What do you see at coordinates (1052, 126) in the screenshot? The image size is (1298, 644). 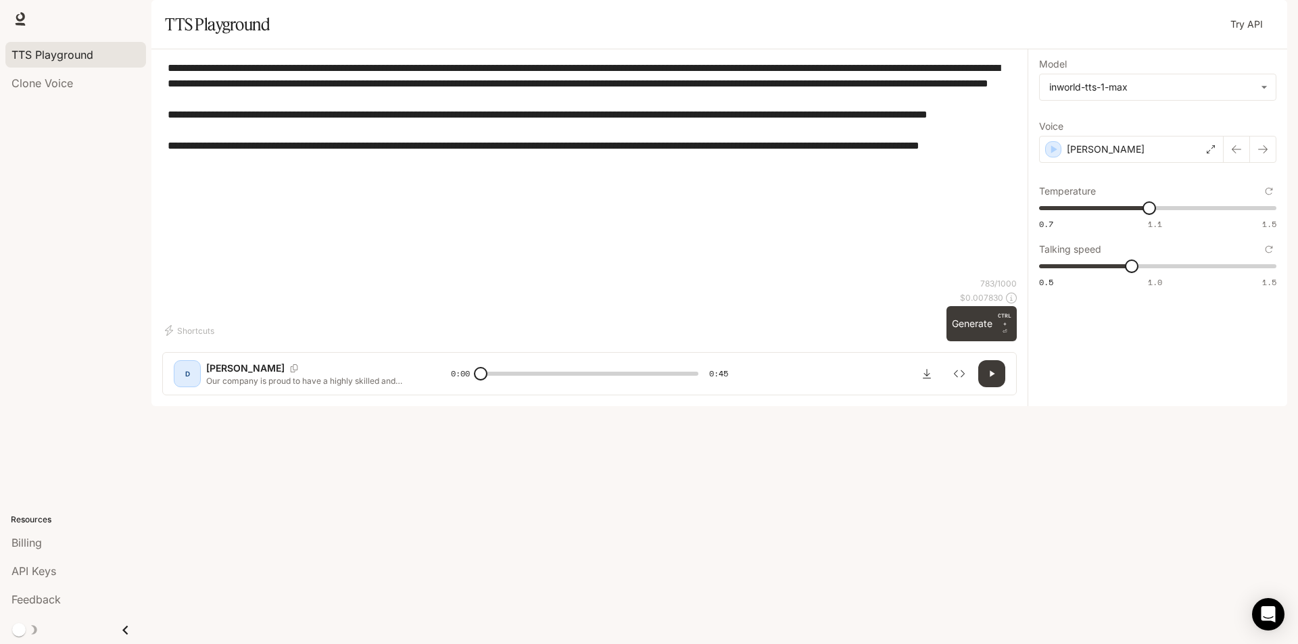 I see `p: Voice` at bounding box center [1052, 126].